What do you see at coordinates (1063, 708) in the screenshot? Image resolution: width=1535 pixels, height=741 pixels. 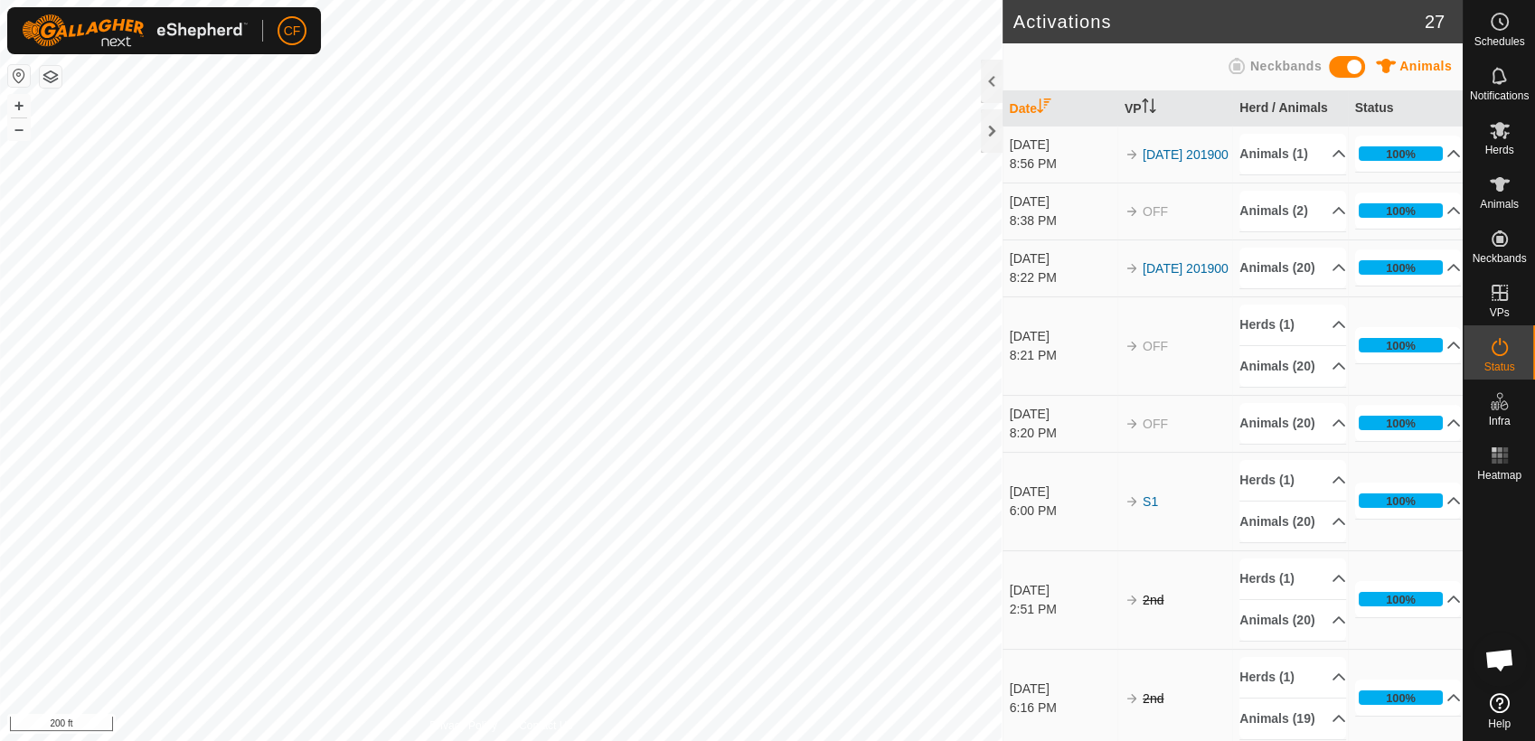 I see `div: 6:16 PM` at bounding box center [1063, 708].